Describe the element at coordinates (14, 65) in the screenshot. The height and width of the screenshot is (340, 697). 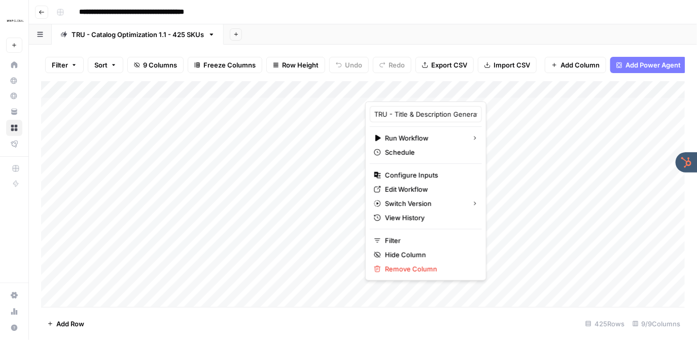
I see `a: Home` at that location.